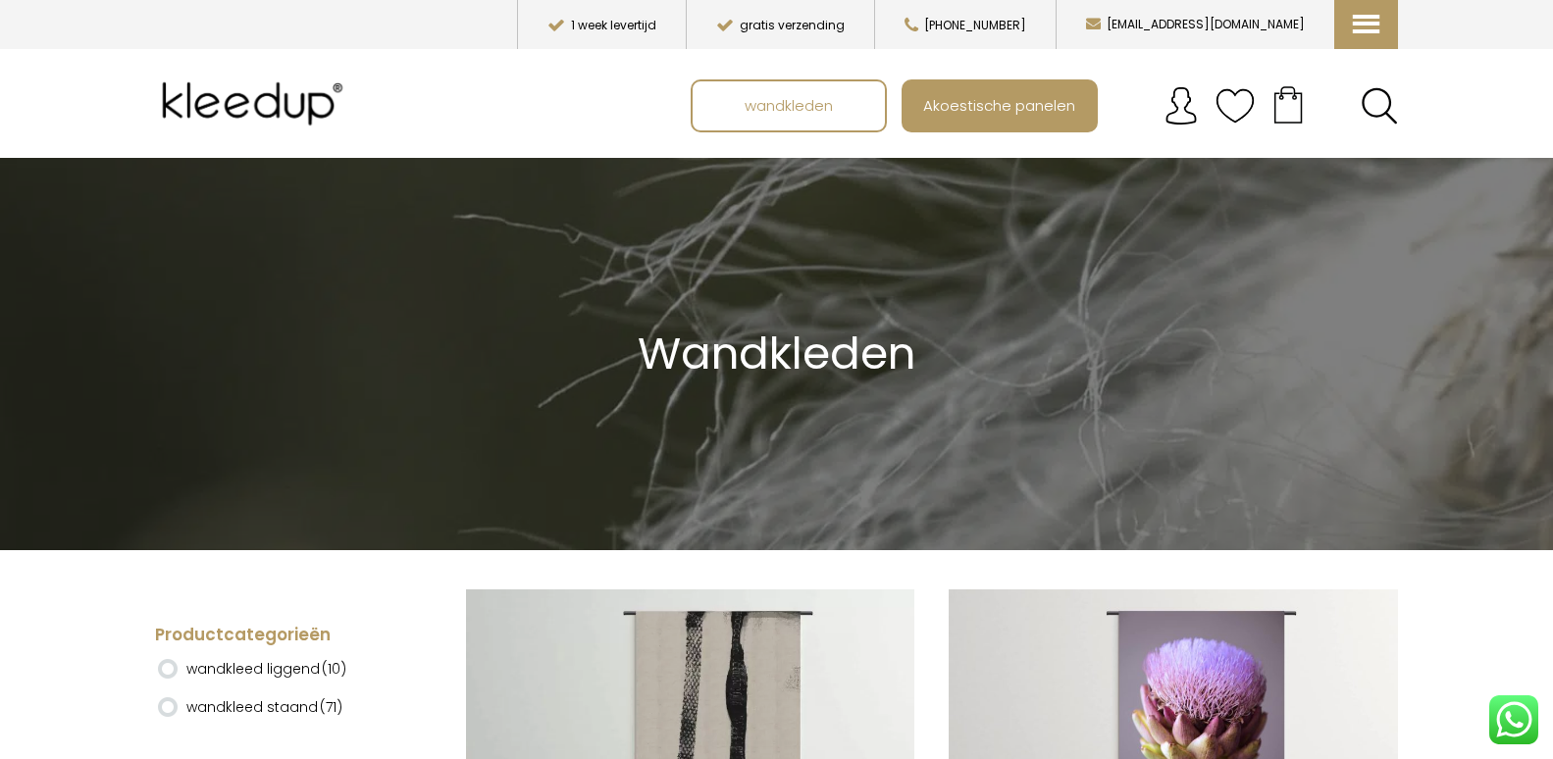 Image resolution: width=1553 pixels, height=759 pixels. Describe the element at coordinates (1052, 106) in the screenshot. I see `nav: Main menu` at that location.